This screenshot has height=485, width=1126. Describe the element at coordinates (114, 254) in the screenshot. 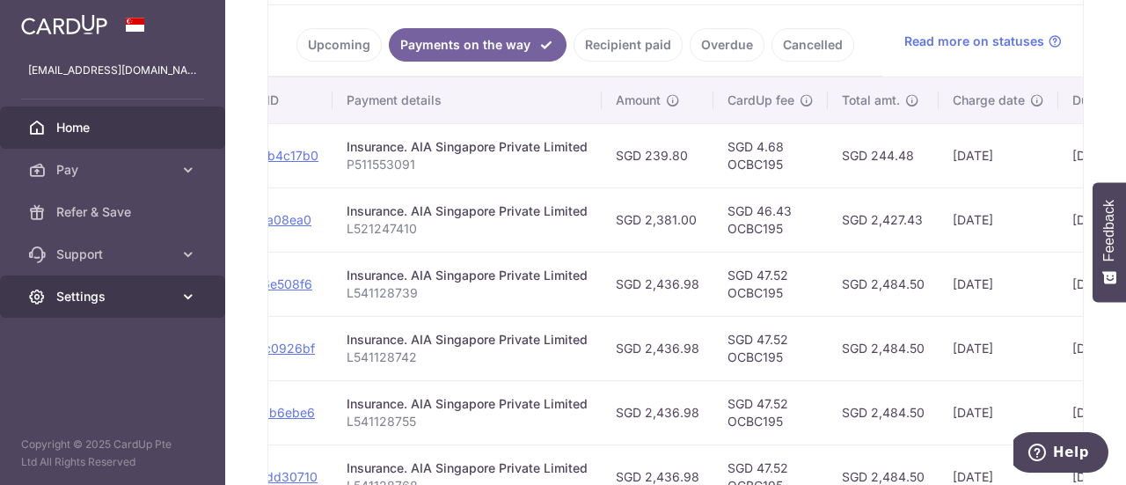

I see `span: Support` at that location.